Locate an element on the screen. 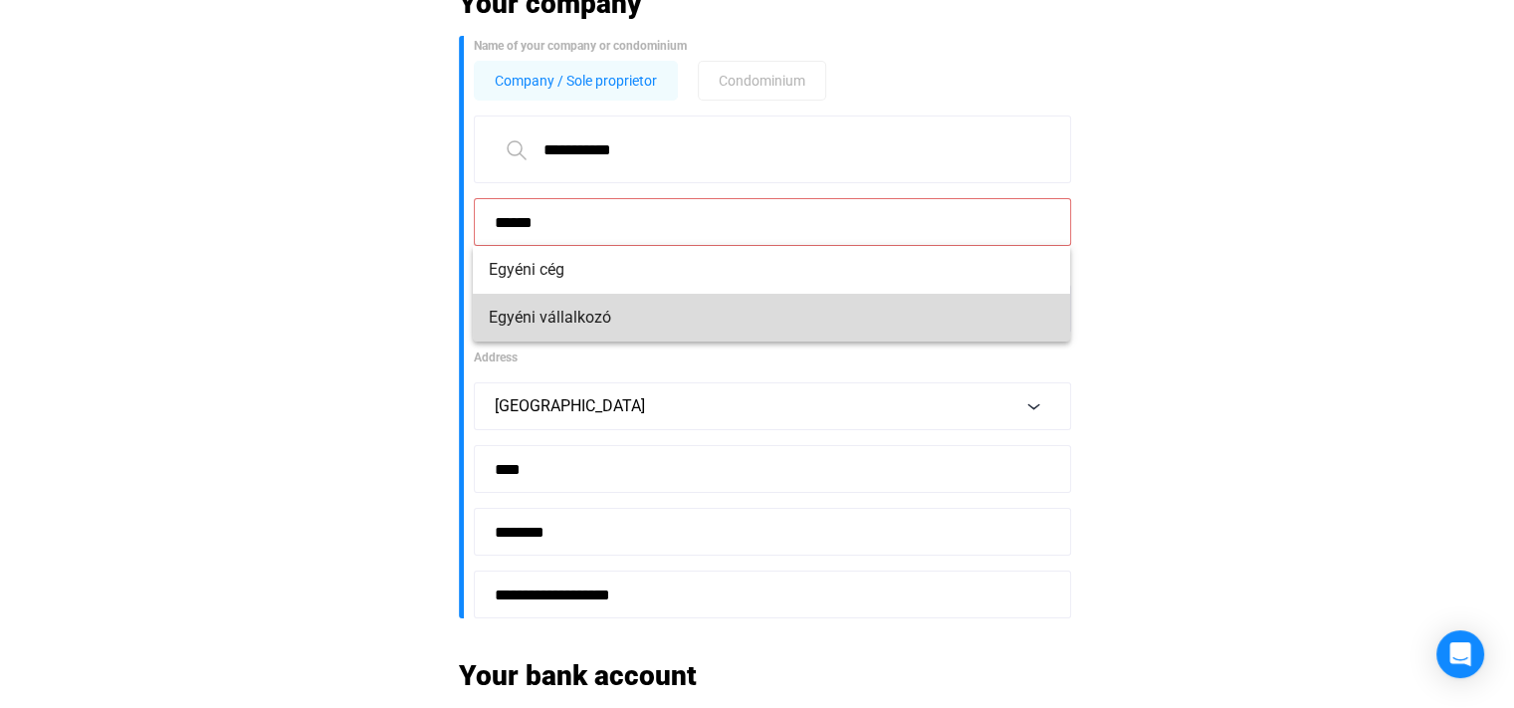 This screenshot has width=1514, height=708. div: Address is located at coordinates (765, 357).